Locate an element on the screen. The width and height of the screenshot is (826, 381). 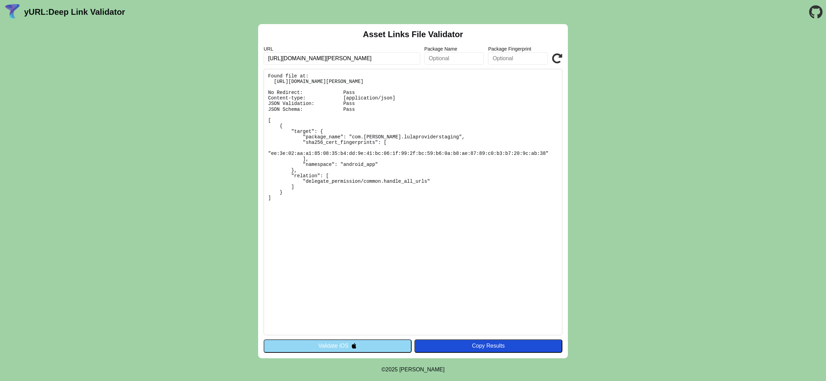
button: Copy Results is located at coordinates (489, 346).